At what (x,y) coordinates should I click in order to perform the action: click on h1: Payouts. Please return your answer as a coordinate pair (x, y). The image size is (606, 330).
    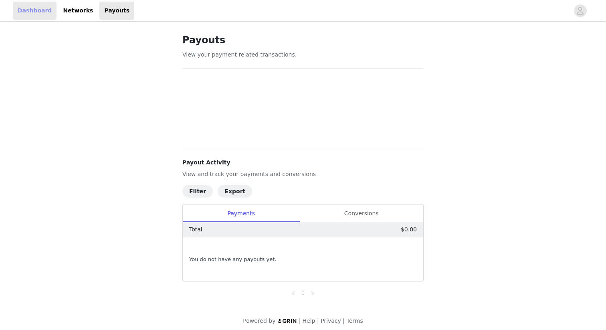
    Looking at the image, I should click on (303, 40).